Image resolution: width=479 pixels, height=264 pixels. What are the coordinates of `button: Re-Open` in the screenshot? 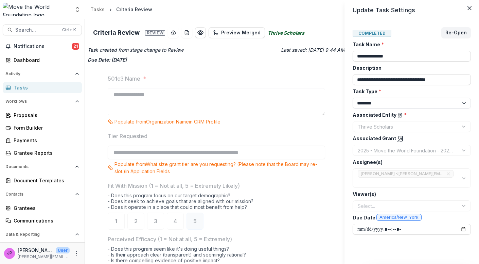 It's located at (456, 33).